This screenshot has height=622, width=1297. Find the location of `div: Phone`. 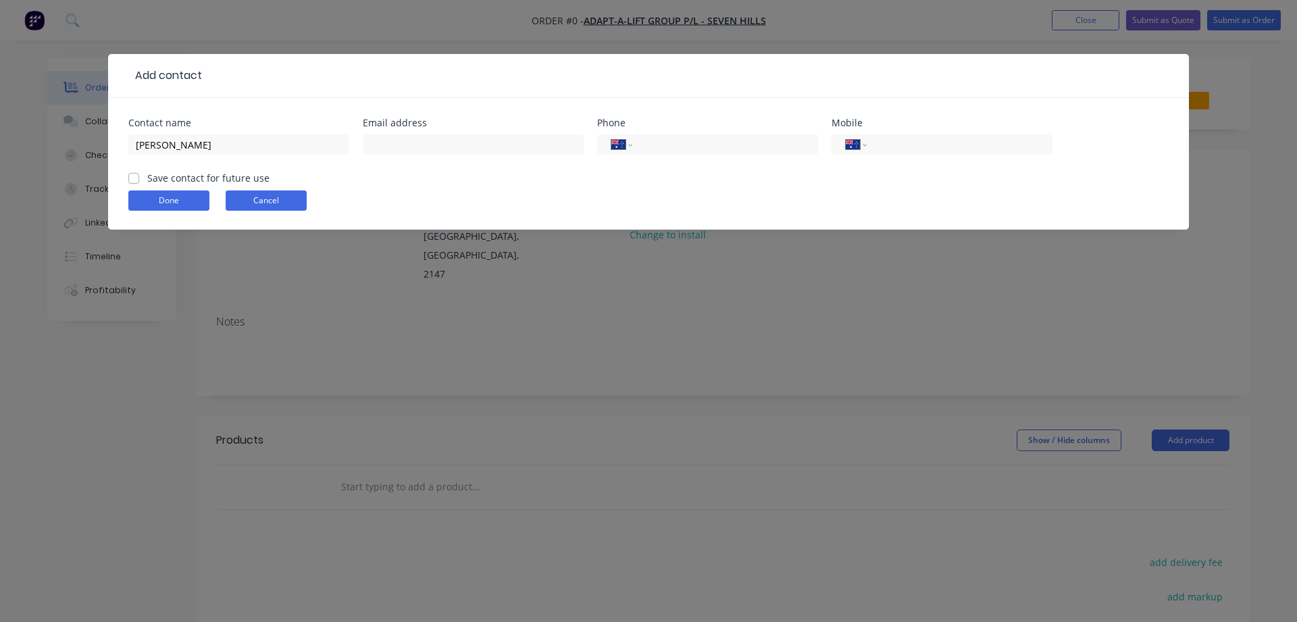

div: Phone is located at coordinates (707, 123).